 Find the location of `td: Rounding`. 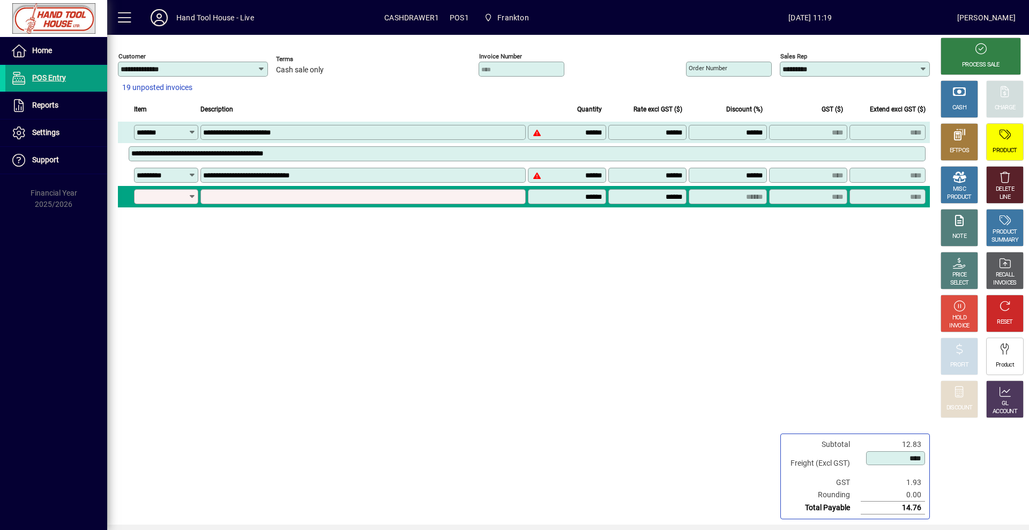

td: Rounding is located at coordinates (823, 495).